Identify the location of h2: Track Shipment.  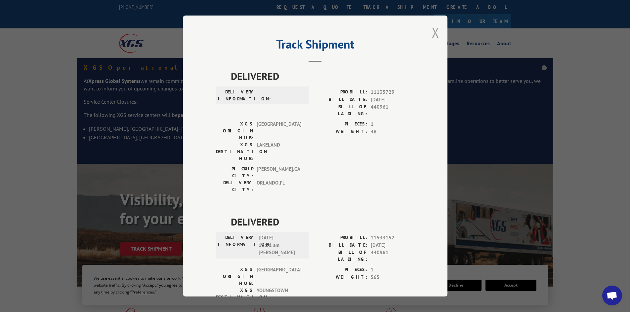
(315, 46).